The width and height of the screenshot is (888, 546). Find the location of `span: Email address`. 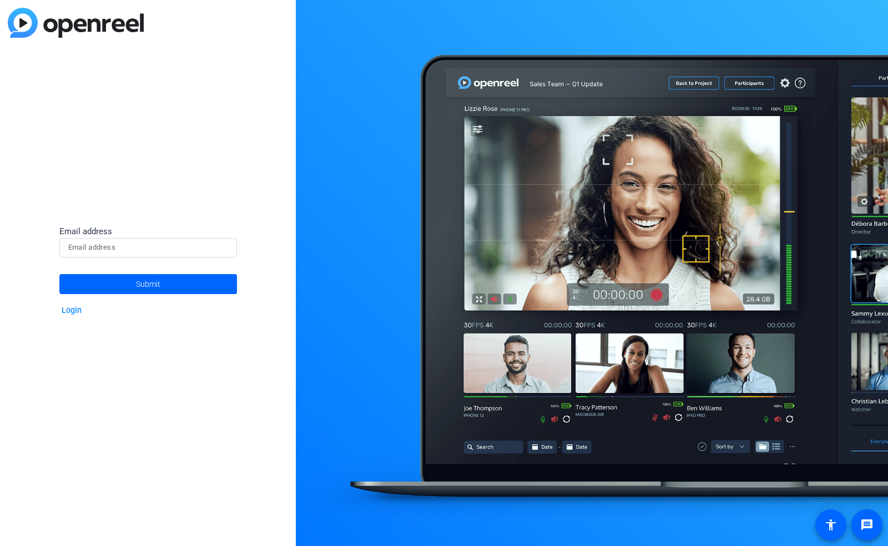

span: Email address is located at coordinates (85, 231).